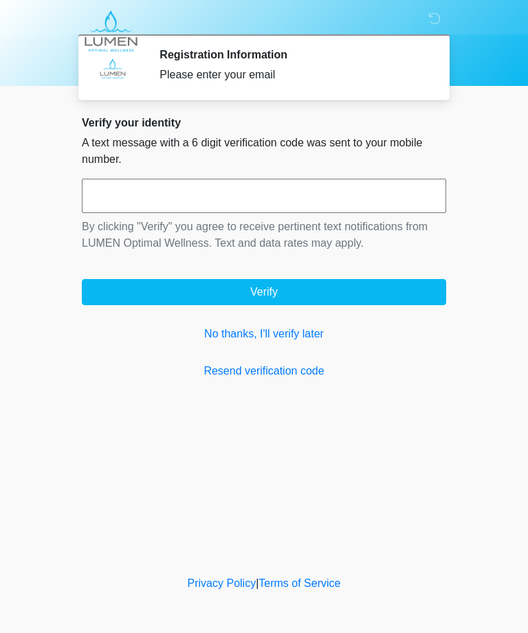 This screenshot has width=528, height=633. I want to click on button: Verify, so click(264, 292).